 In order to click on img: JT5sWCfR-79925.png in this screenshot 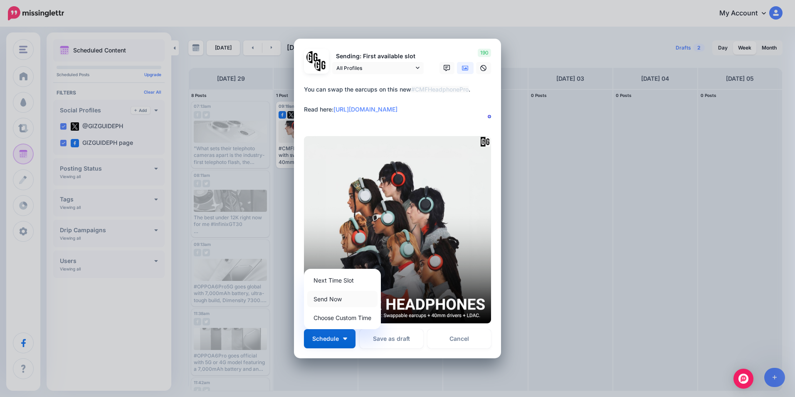, I will do `click(320, 65)`.